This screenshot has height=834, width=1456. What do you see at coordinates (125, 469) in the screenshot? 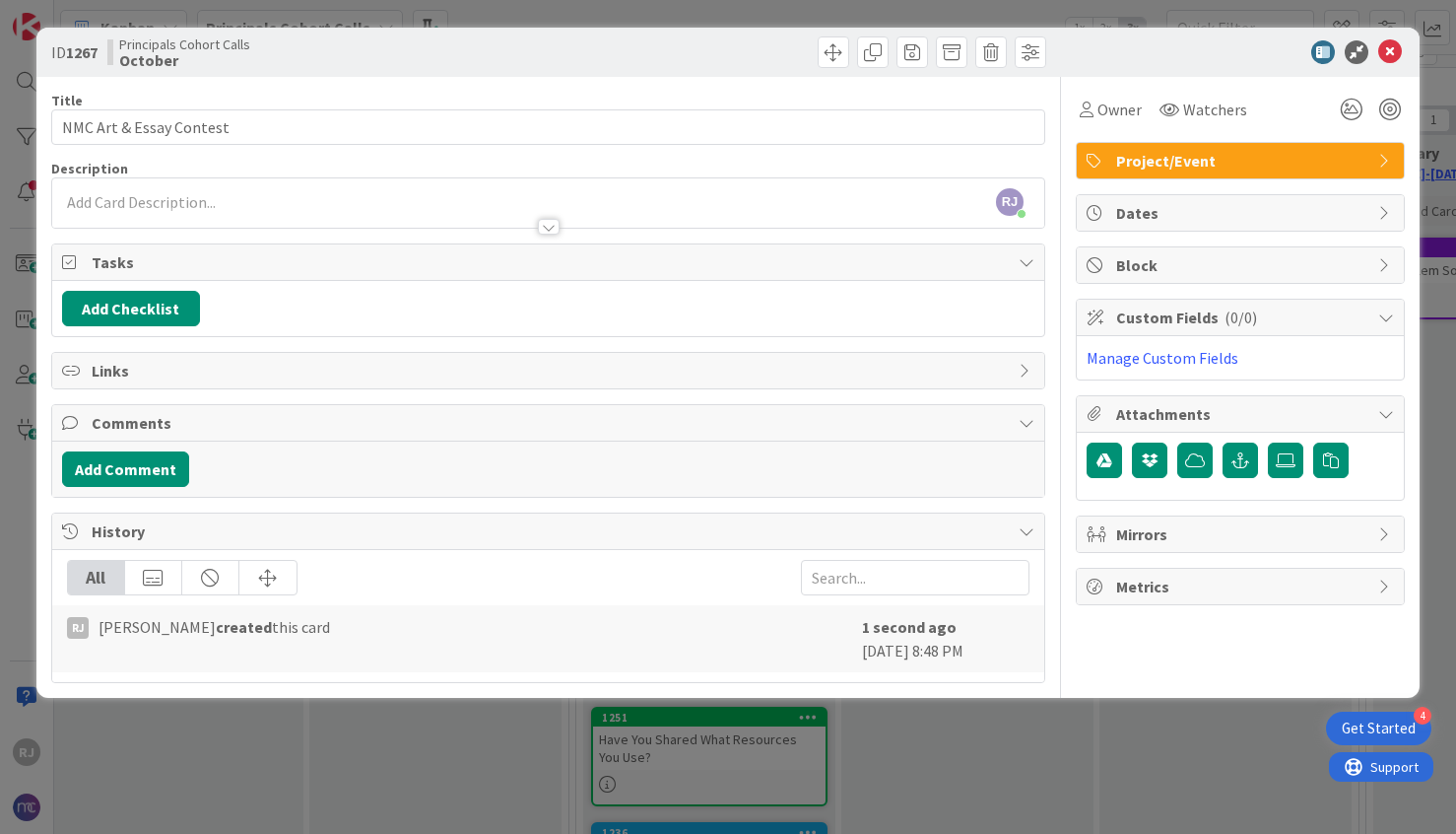
I see `button: Add Comment` at bounding box center [125, 469].